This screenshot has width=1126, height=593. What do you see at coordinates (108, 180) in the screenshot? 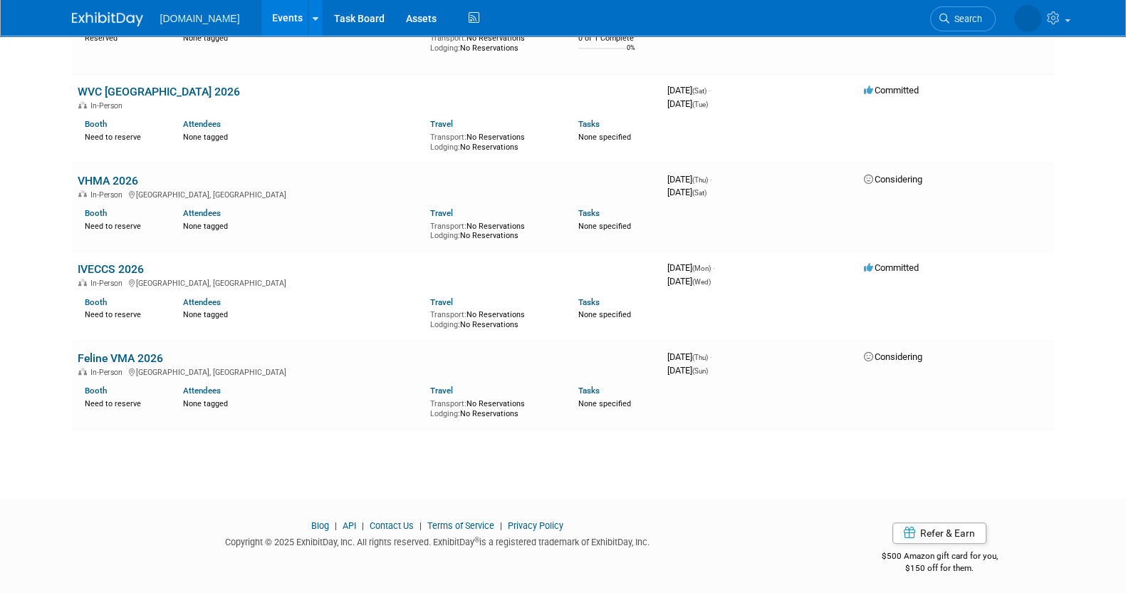
I see `a: VHMA 2026` at bounding box center [108, 180].